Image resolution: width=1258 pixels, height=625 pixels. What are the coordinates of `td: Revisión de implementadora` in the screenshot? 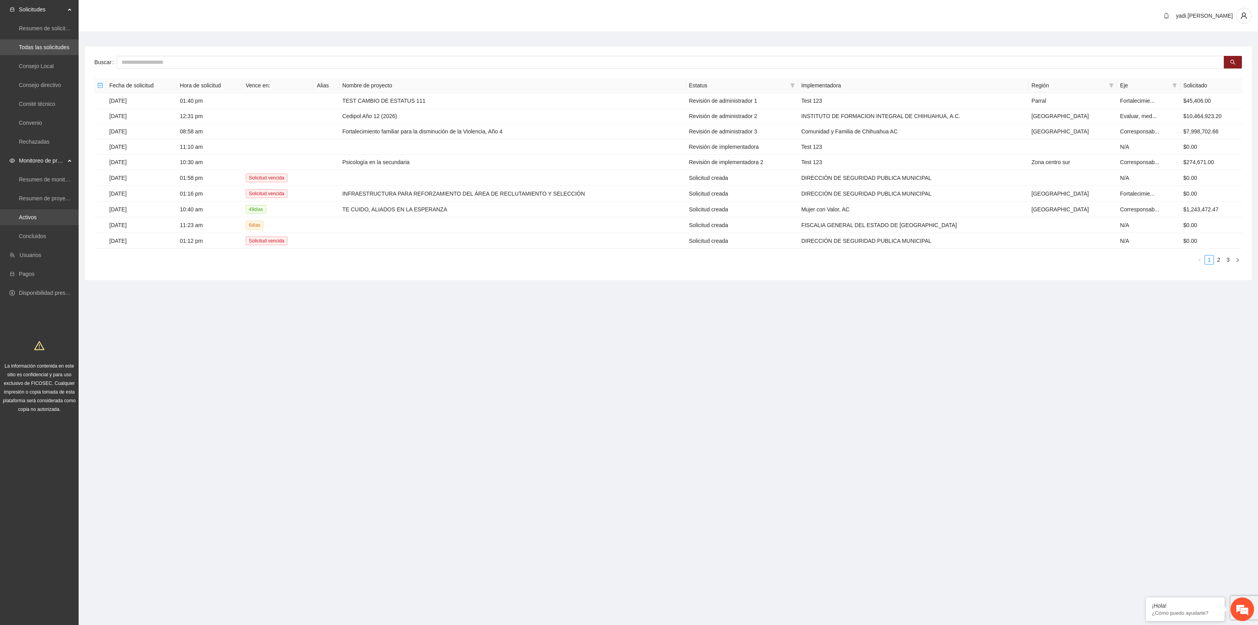 It's located at (743, 147).